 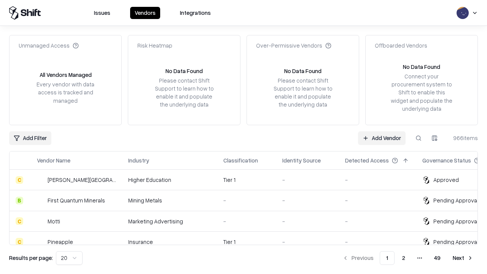 What do you see at coordinates (446, 180) in the screenshot?
I see `div: Approved` at bounding box center [446, 180].